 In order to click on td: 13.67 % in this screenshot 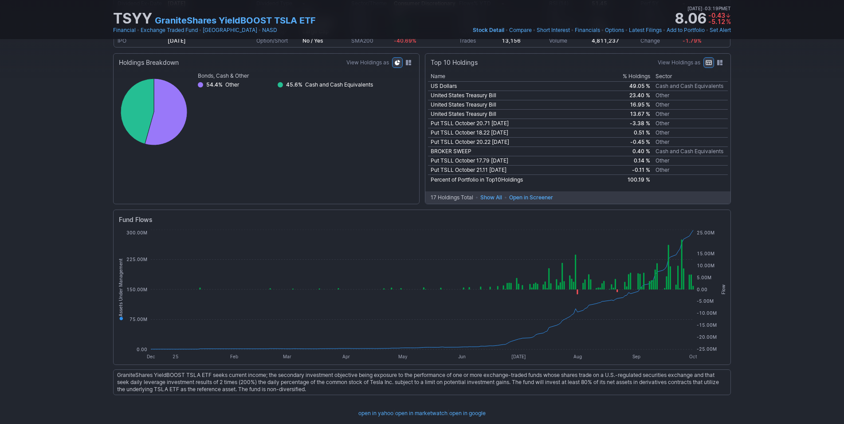, I will do `click(630, 114)`.